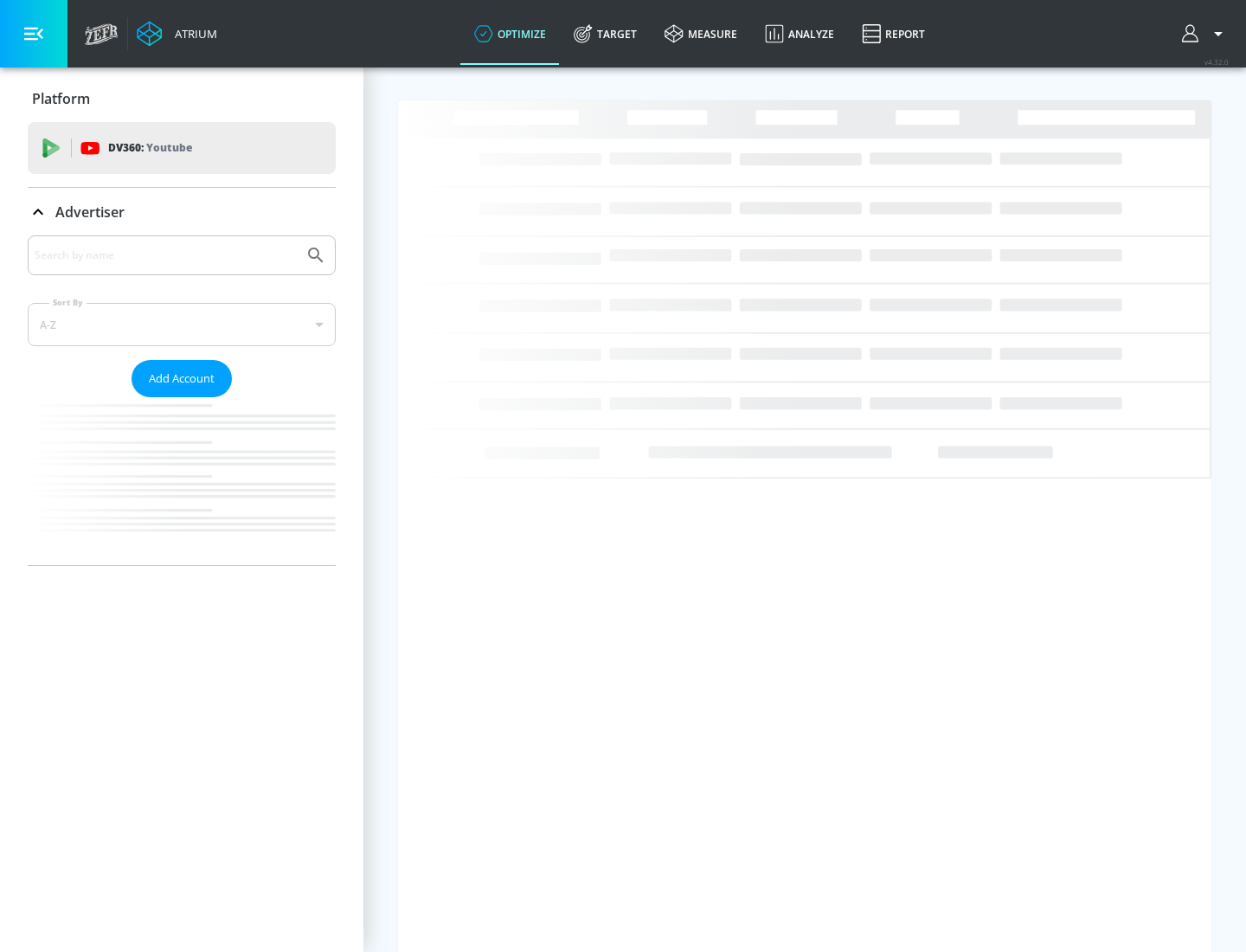 The image size is (1246, 952). Describe the element at coordinates (182, 378) in the screenshot. I see `button: Add Account` at that location.